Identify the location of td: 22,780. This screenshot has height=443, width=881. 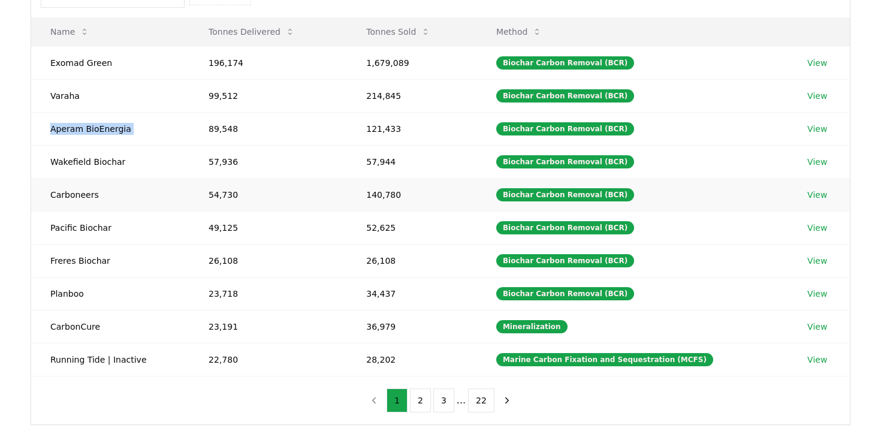
(268, 359).